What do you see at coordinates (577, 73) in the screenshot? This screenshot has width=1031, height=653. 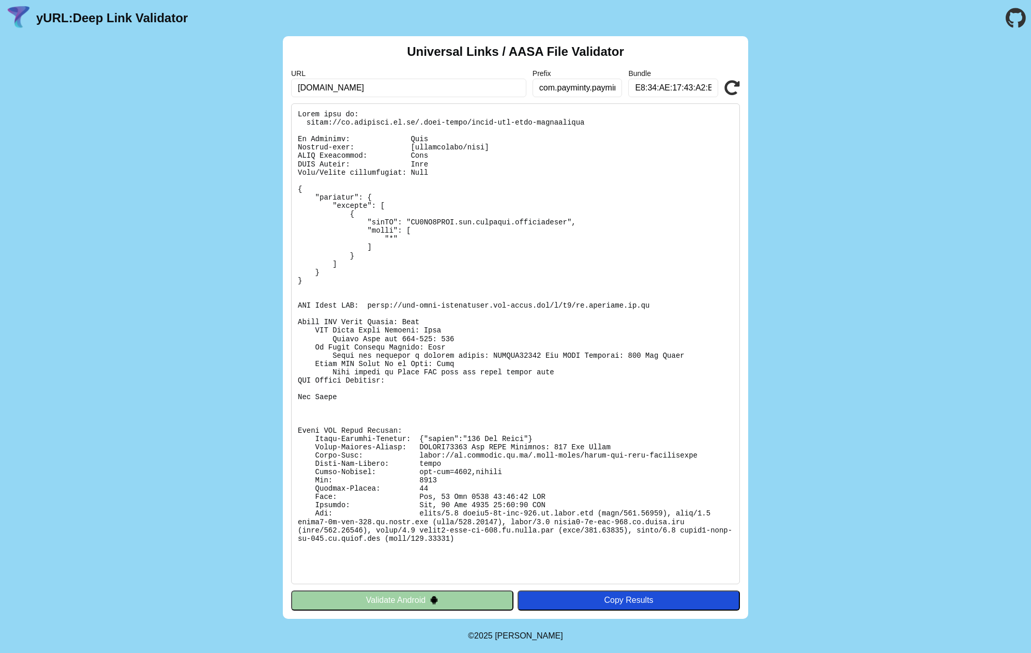 I see `label: Prefix` at bounding box center [577, 73].